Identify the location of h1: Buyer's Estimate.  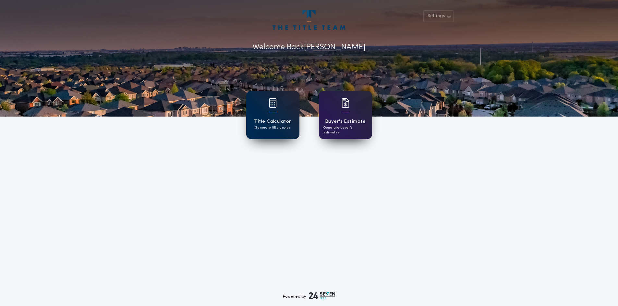
(345, 122).